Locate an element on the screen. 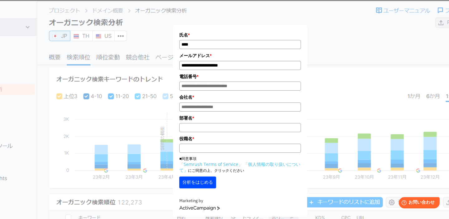 Image resolution: width=449 pixels, height=219 pixels. a: 「個人情報の取り扱いについて」 is located at coordinates (240, 167).